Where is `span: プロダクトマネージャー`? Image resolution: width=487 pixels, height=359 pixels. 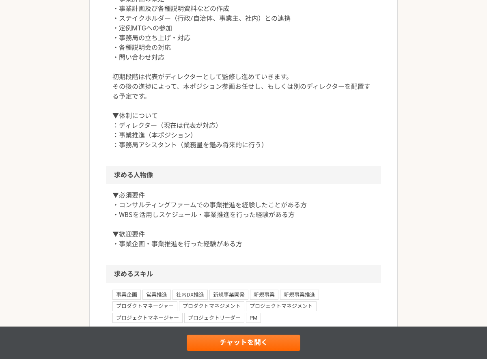 span: プロダクトマネージャー is located at coordinates (145, 306).